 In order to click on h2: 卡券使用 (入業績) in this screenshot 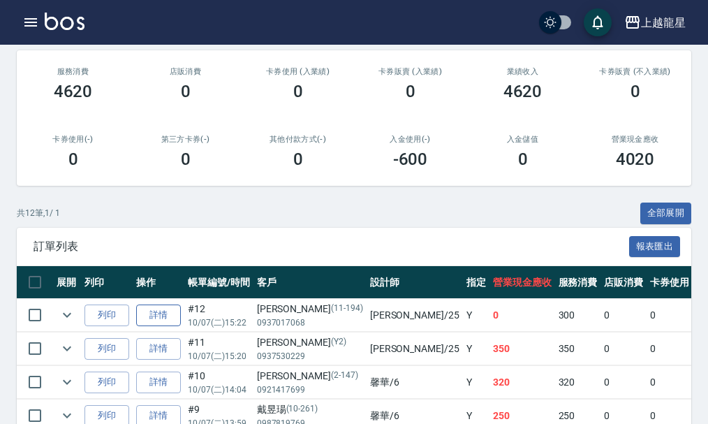, I will do `click(297, 71)`.